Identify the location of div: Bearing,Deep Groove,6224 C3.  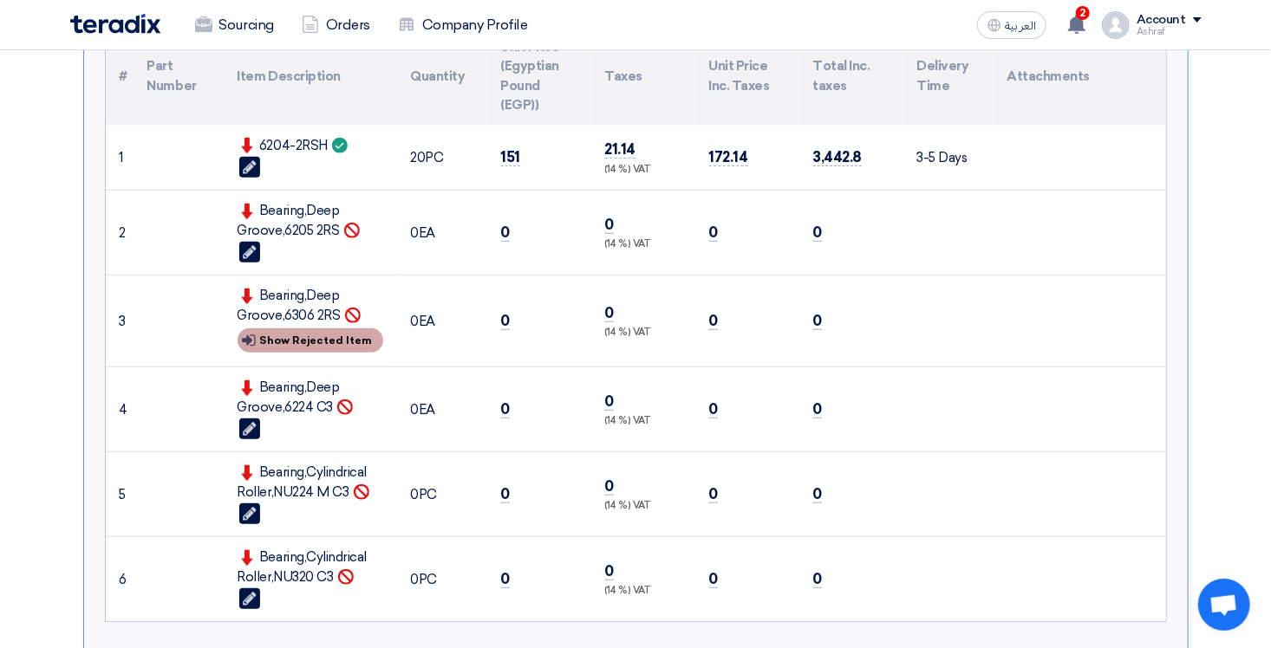
(310, 397).